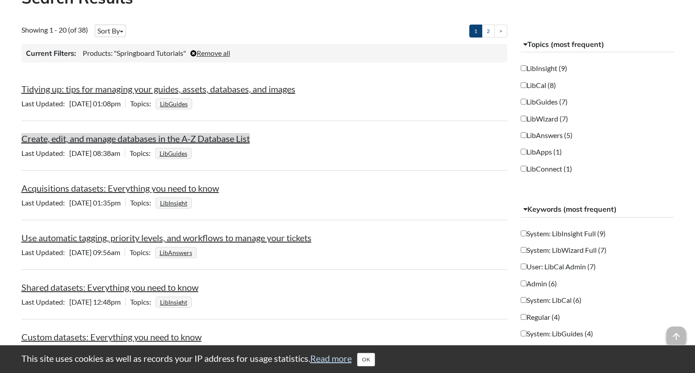 The height and width of the screenshot is (373, 695). Describe the element at coordinates (558, 267) in the screenshot. I see `label: User: LibCal Admin (7)` at that location.